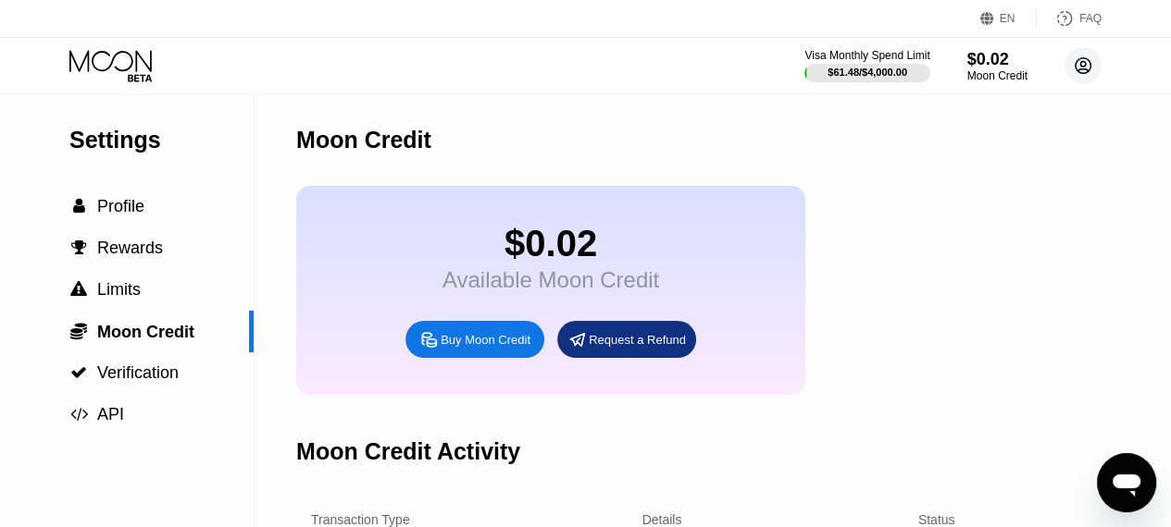 The width and height of the screenshot is (1171, 527). What do you see at coordinates (937, 520) in the screenshot?
I see `div: Status` at bounding box center [937, 520].